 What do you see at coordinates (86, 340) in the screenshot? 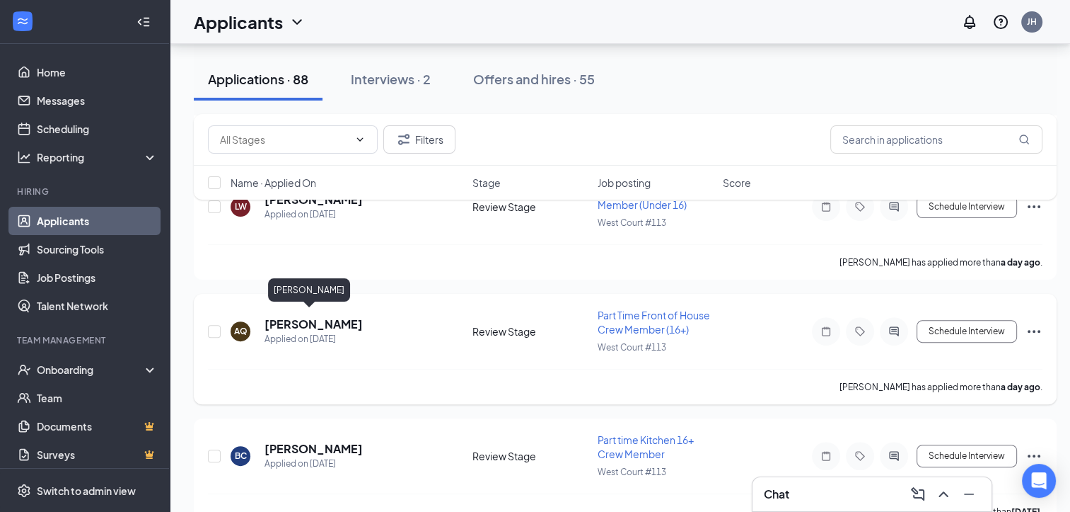
I see `div: Team Management` at bounding box center [86, 340].